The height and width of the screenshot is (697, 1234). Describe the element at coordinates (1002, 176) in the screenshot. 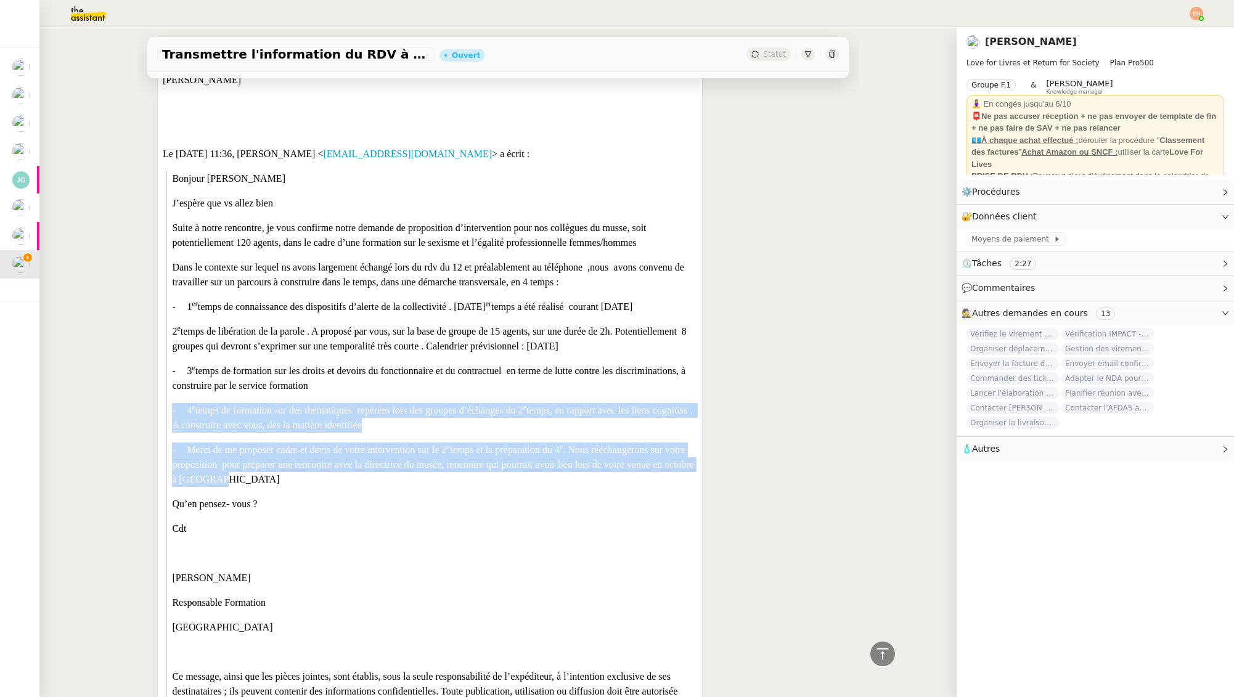

I see `u: PRISE DE RDV :` at that location.